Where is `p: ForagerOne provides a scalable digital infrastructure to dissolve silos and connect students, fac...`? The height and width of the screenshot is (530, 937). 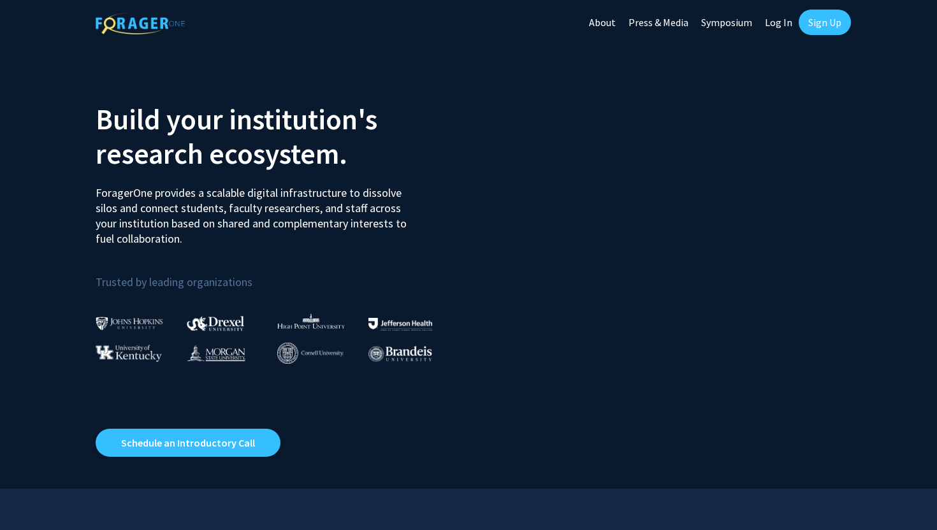
p: ForagerOne provides a scalable digital infrastructure to dissolve silos and connect students, fac... is located at coordinates (256, 211).